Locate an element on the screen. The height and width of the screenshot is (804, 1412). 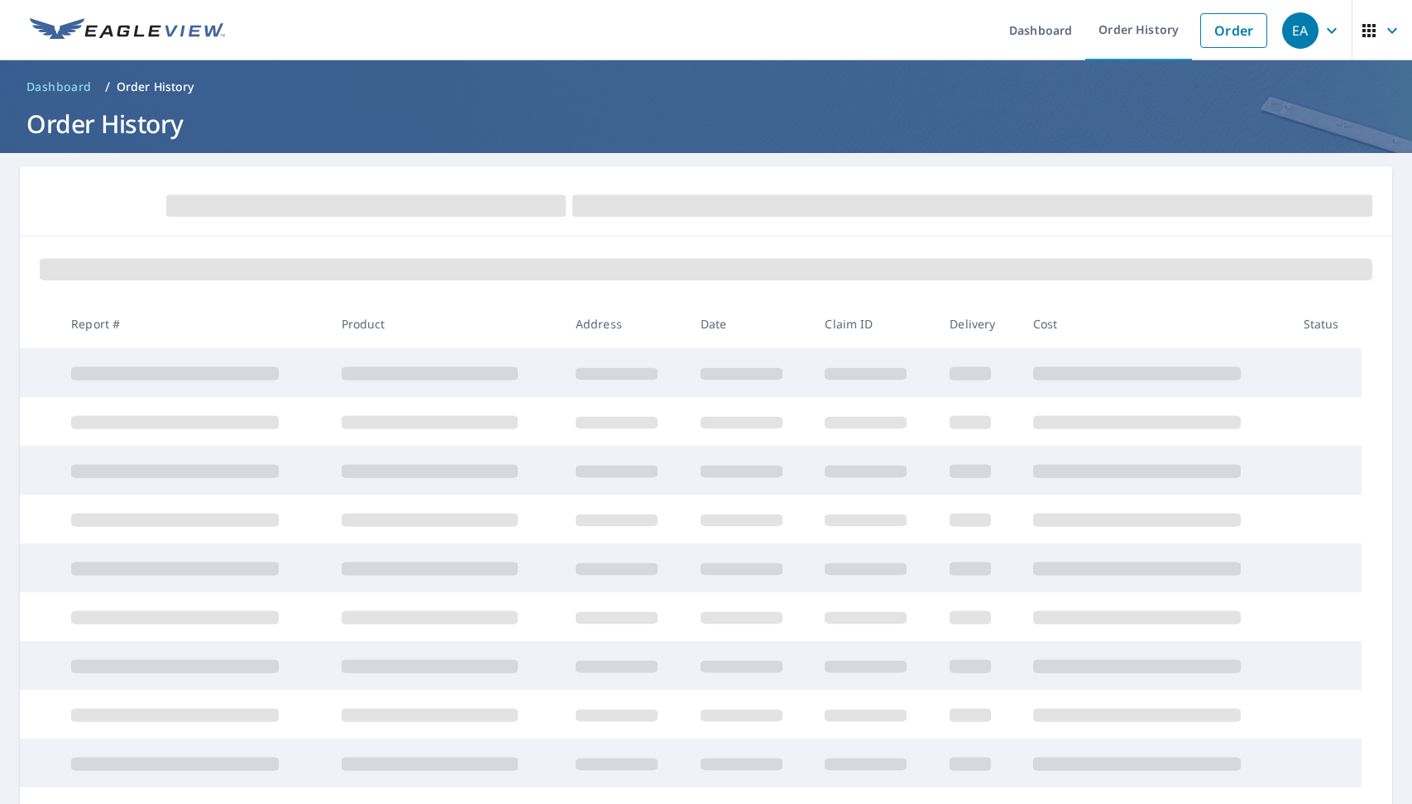
a: Dashboard is located at coordinates (59, 87).